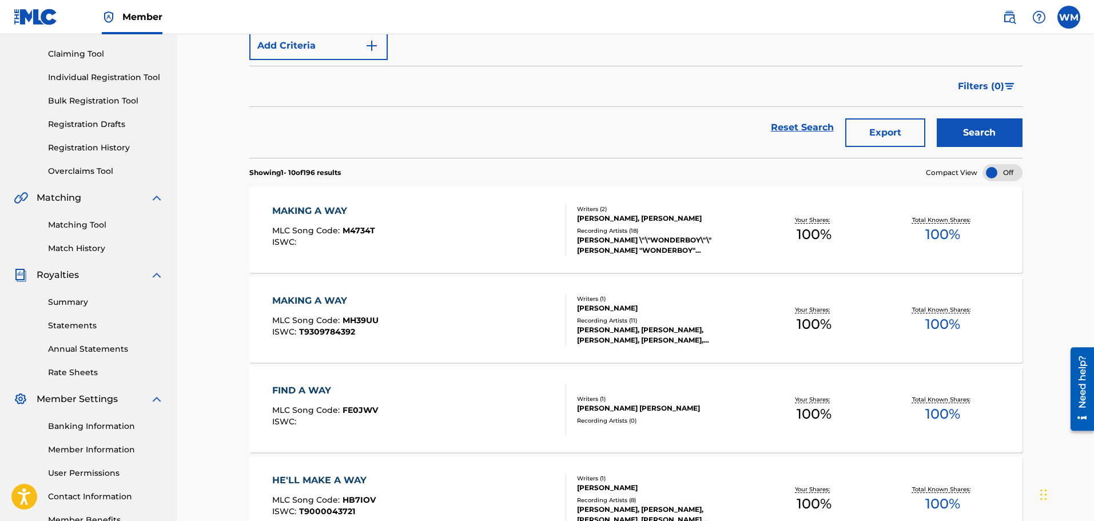 This screenshot has width=1094, height=521. I want to click on a: Annual Statements, so click(106, 349).